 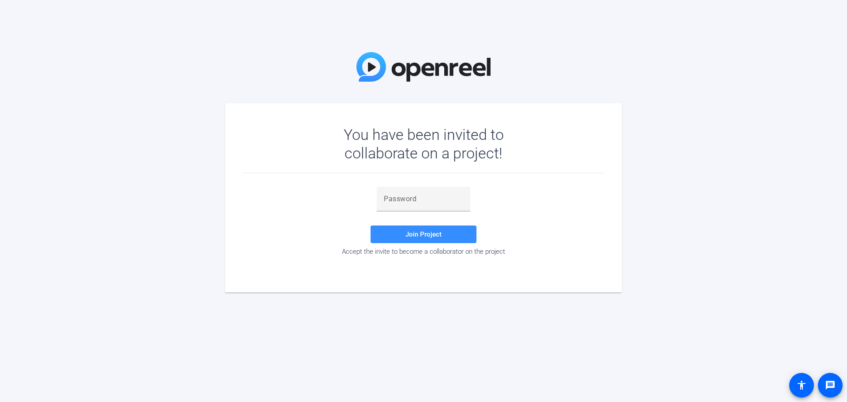 What do you see at coordinates (423, 67) in the screenshot?
I see `img: OpenReel Logo` at bounding box center [423, 67].